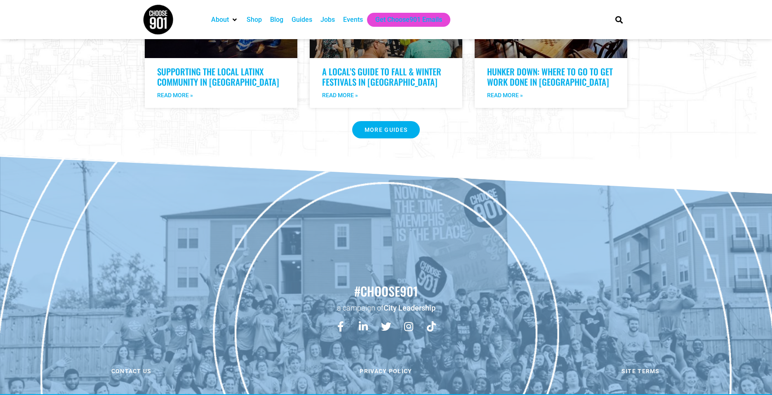 Image resolution: width=772 pixels, height=395 pixels. What do you see at coordinates (277, 20) in the screenshot?
I see `a: Blog` at bounding box center [277, 20].